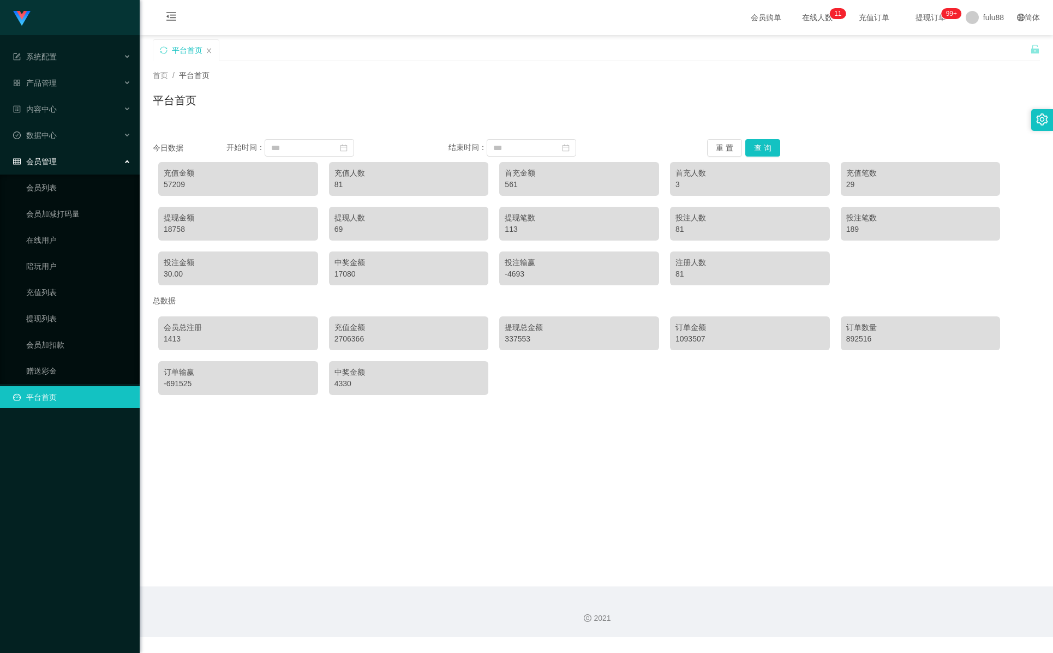 The width and height of the screenshot is (1053, 653). I want to click on div: 注册人数, so click(750, 262).